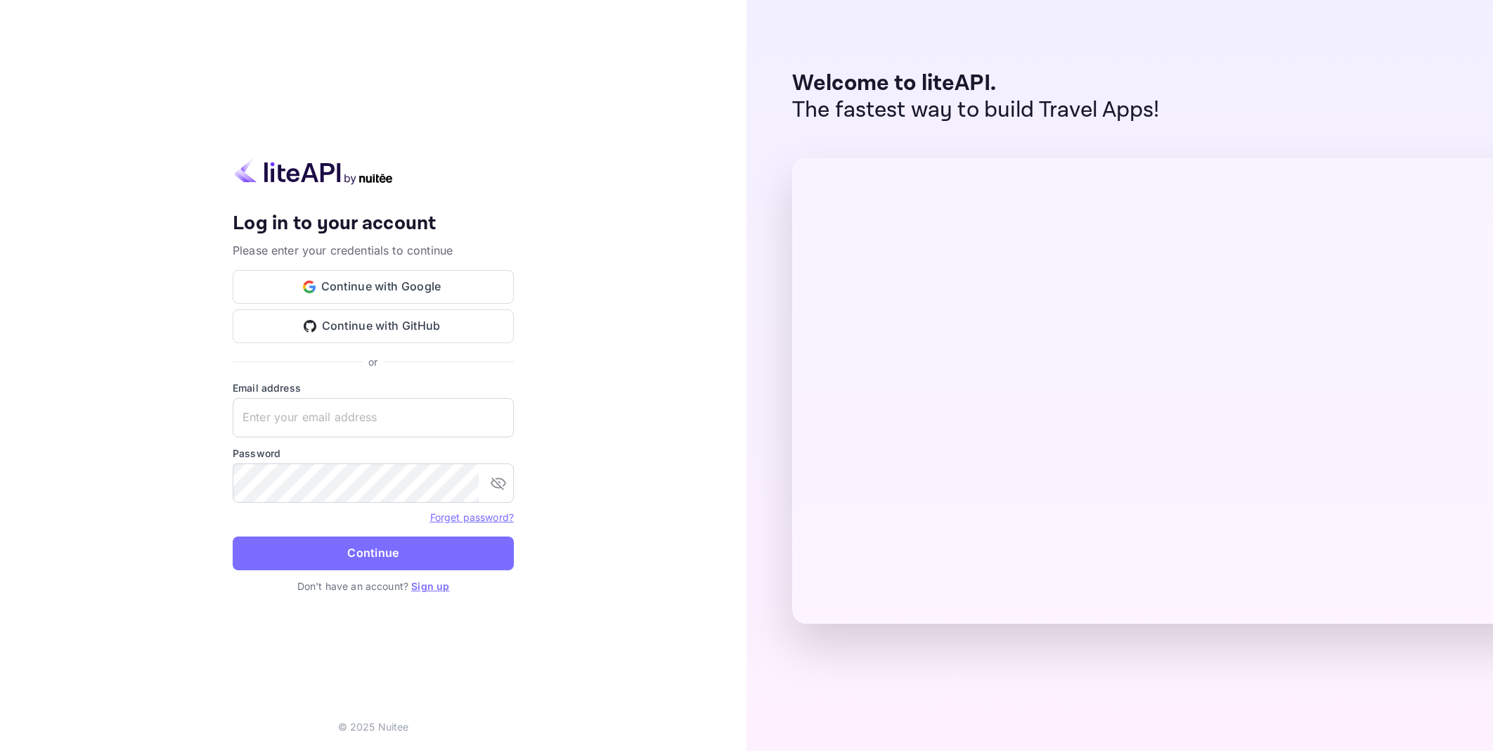 This screenshot has width=1493, height=751. What do you see at coordinates (313, 171) in the screenshot?
I see `img: liteapi` at bounding box center [313, 171].